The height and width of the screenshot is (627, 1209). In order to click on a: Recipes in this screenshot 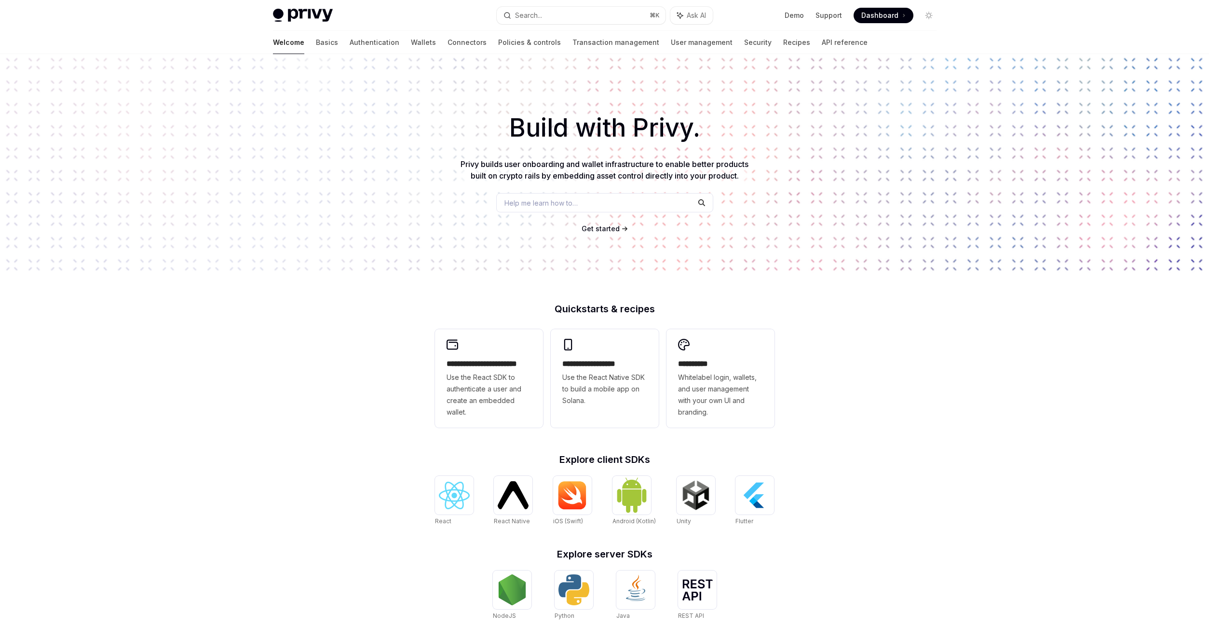, I will do `click(797, 42)`.